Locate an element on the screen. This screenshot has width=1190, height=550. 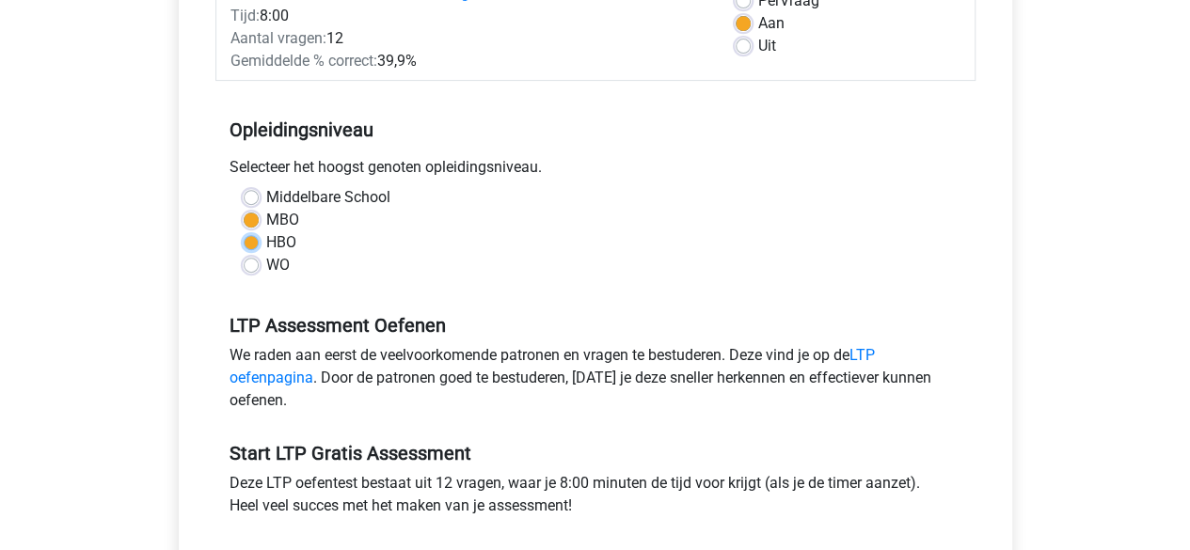
div: Selecteer het hoogst genoten opleidingsniveau. is located at coordinates (596, 171).